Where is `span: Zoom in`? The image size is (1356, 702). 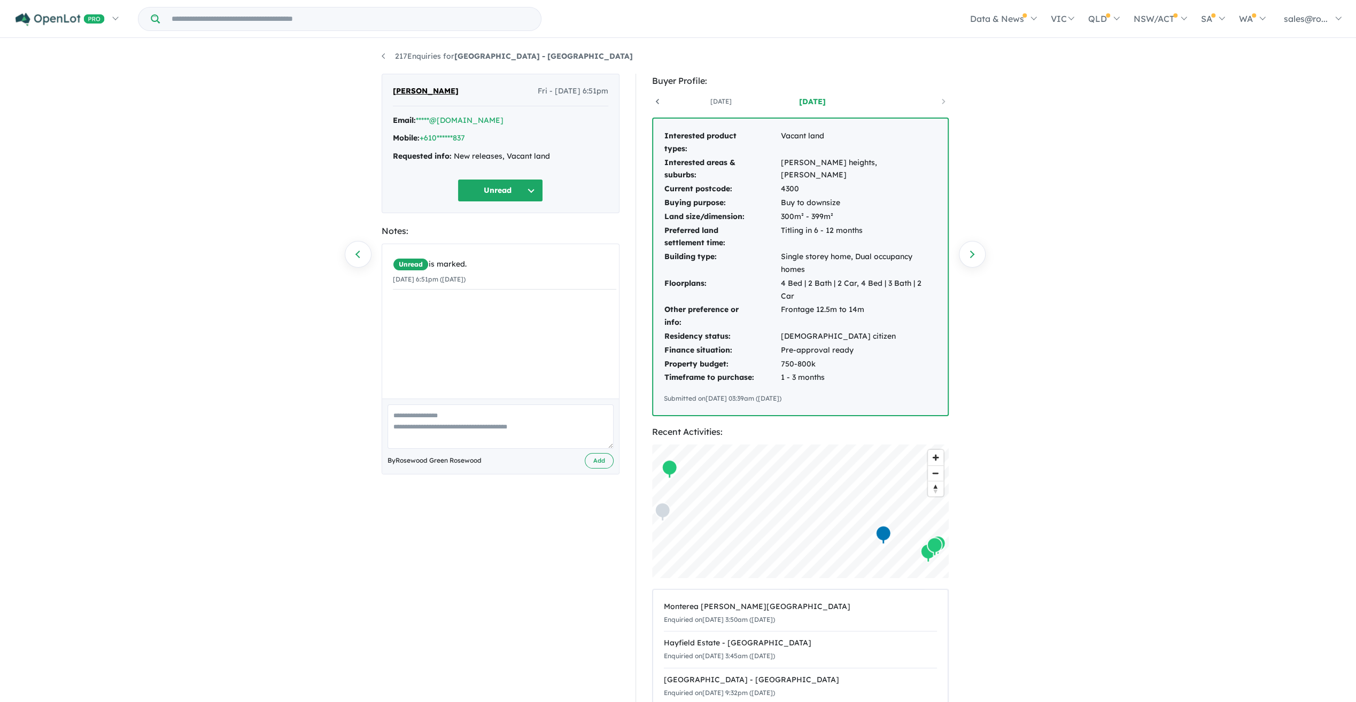 span: Zoom in is located at coordinates (935, 458).